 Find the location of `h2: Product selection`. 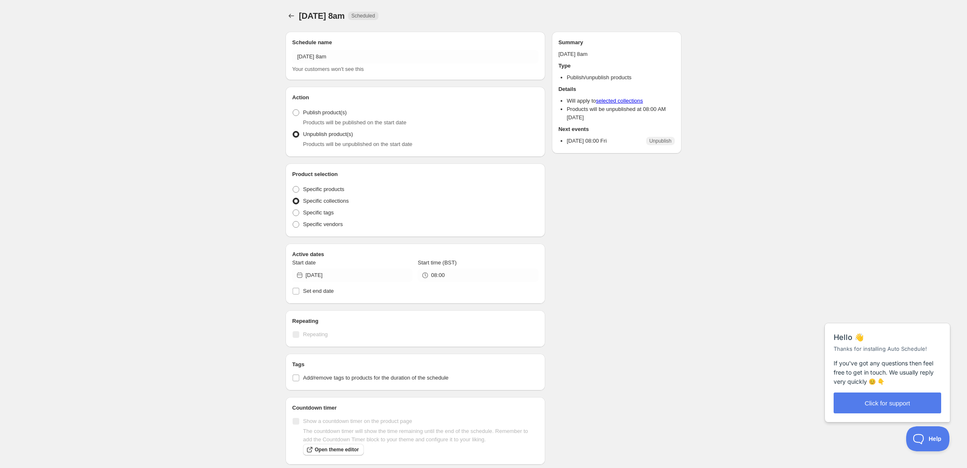

h2: Product selection is located at coordinates (415, 174).